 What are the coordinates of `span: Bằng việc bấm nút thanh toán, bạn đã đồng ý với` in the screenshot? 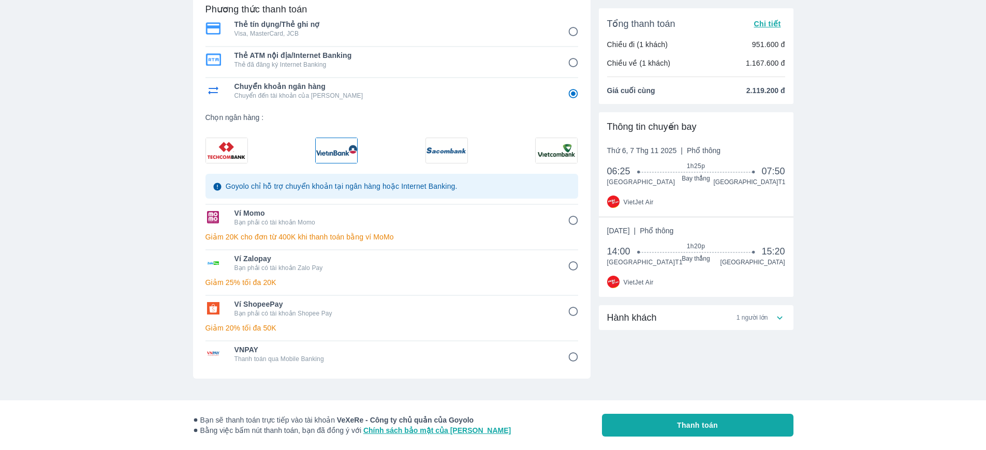 It's located at (352, 431).